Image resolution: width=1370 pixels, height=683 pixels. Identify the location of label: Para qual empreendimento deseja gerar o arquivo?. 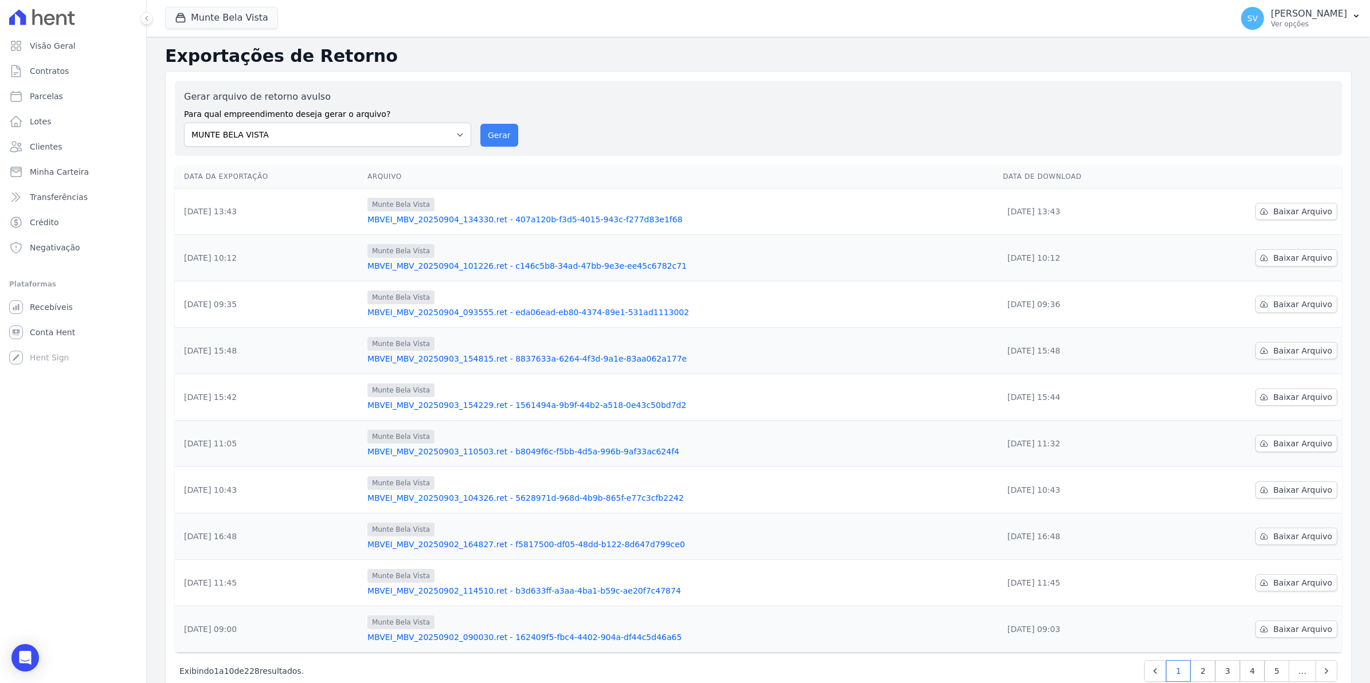
(327, 112).